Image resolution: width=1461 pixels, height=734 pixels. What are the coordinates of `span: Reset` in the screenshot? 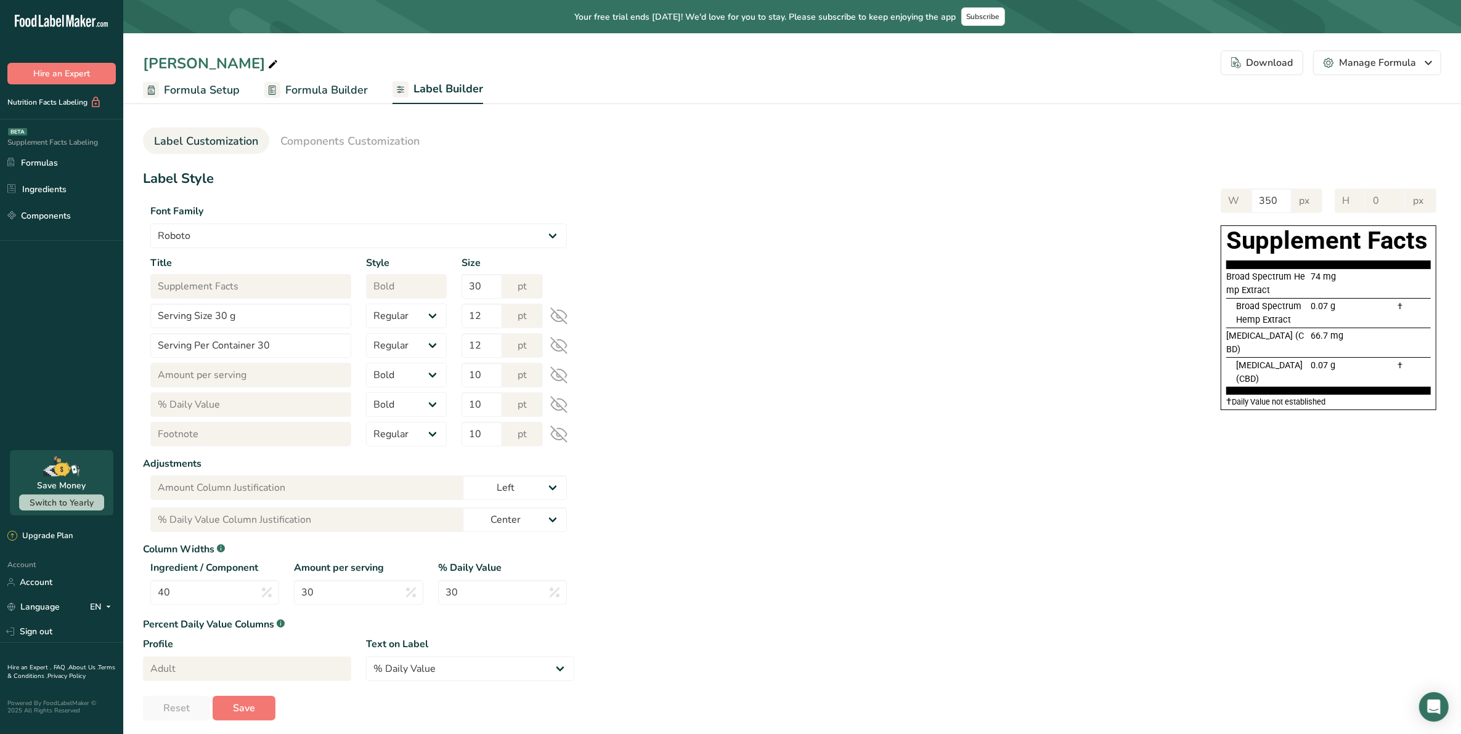 It's located at (176, 708).